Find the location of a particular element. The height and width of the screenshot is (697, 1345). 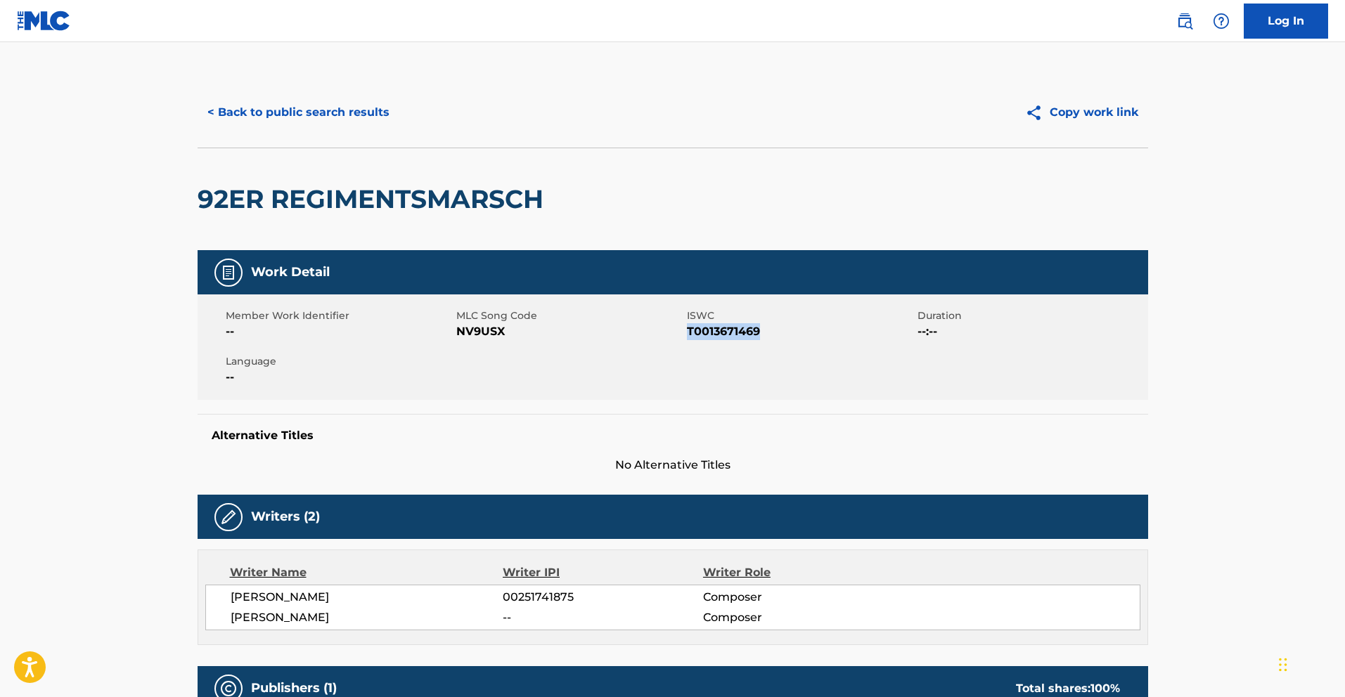

div: Writer IPI is located at coordinates (603, 573).